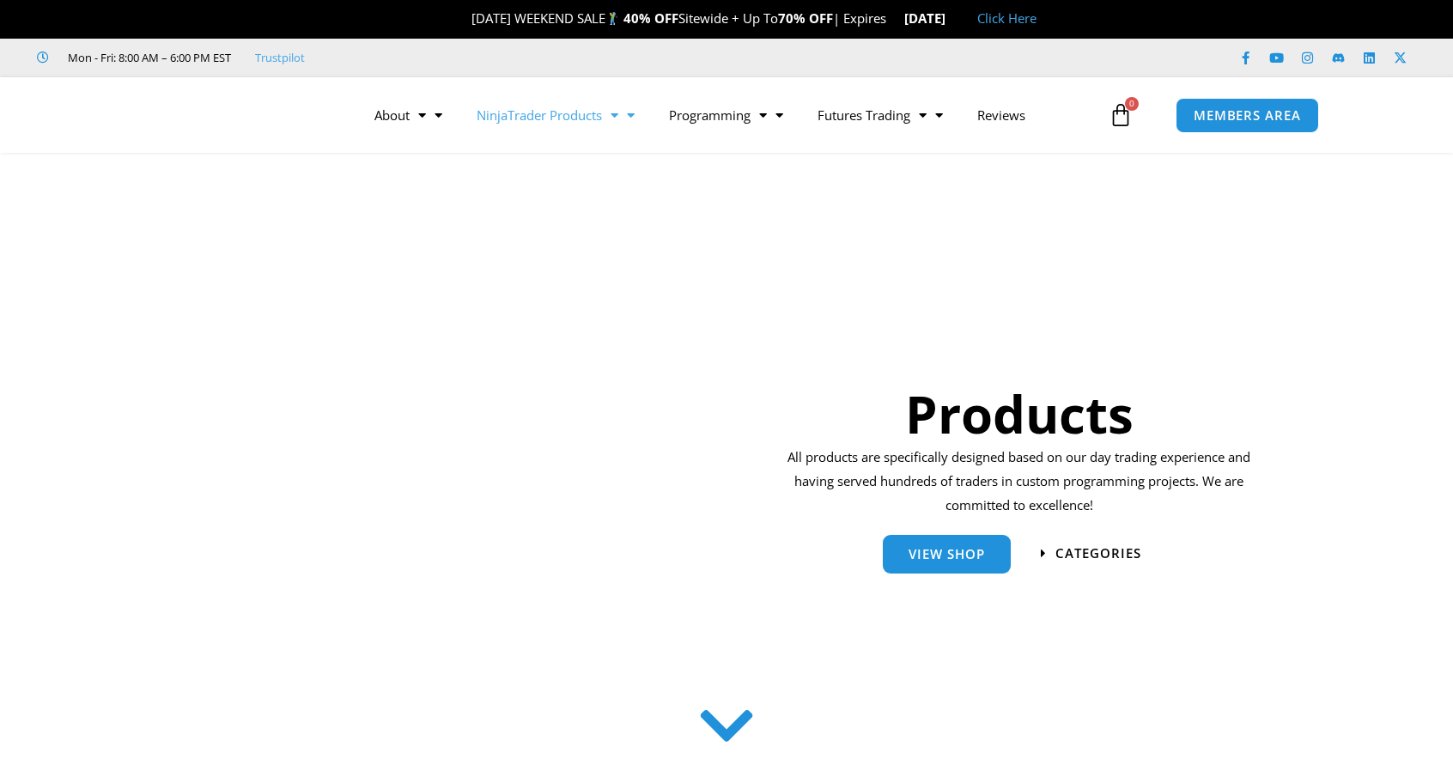 Image resolution: width=1453 pixels, height=771 pixels. What do you see at coordinates (280, 58) in the screenshot?
I see `a: Trustpilot` at bounding box center [280, 58].